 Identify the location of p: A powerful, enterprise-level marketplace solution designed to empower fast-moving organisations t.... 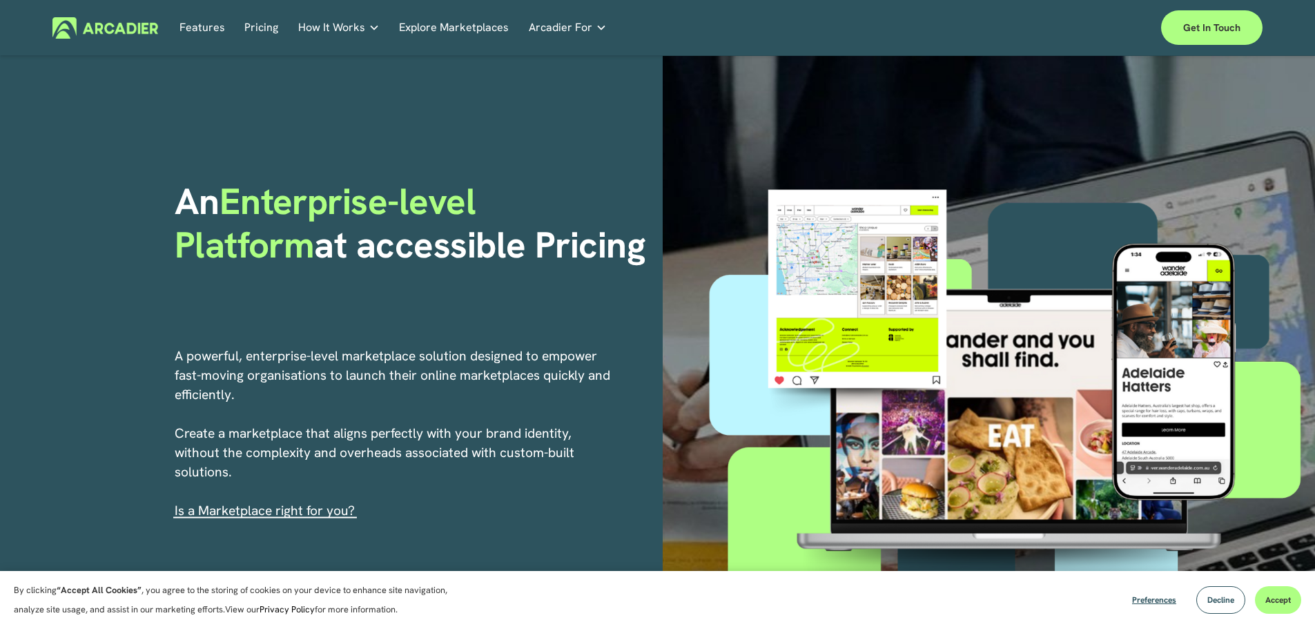
(393, 433).